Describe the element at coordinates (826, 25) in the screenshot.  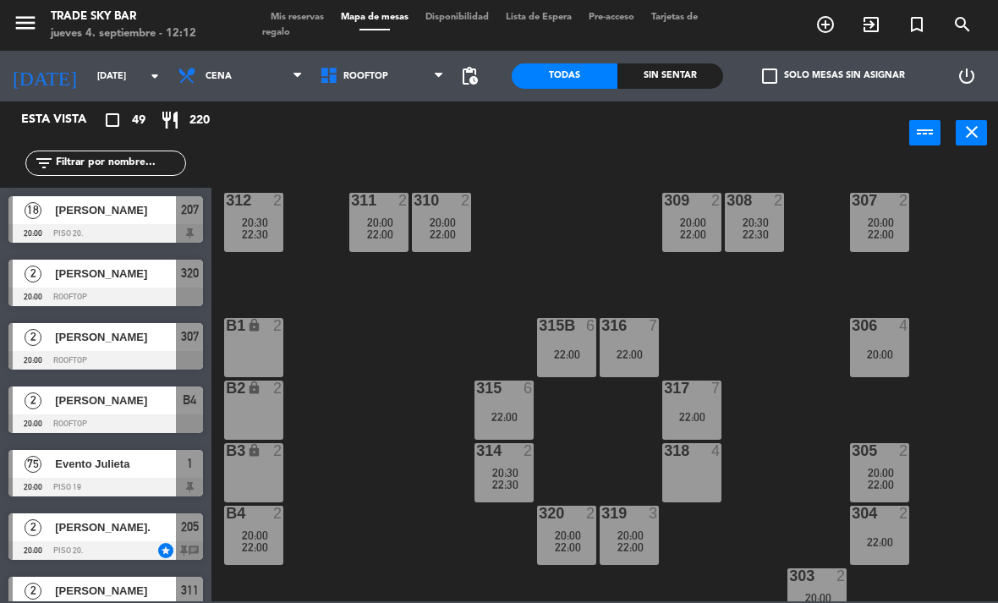
I see `i: add_circle_outline` at that location.